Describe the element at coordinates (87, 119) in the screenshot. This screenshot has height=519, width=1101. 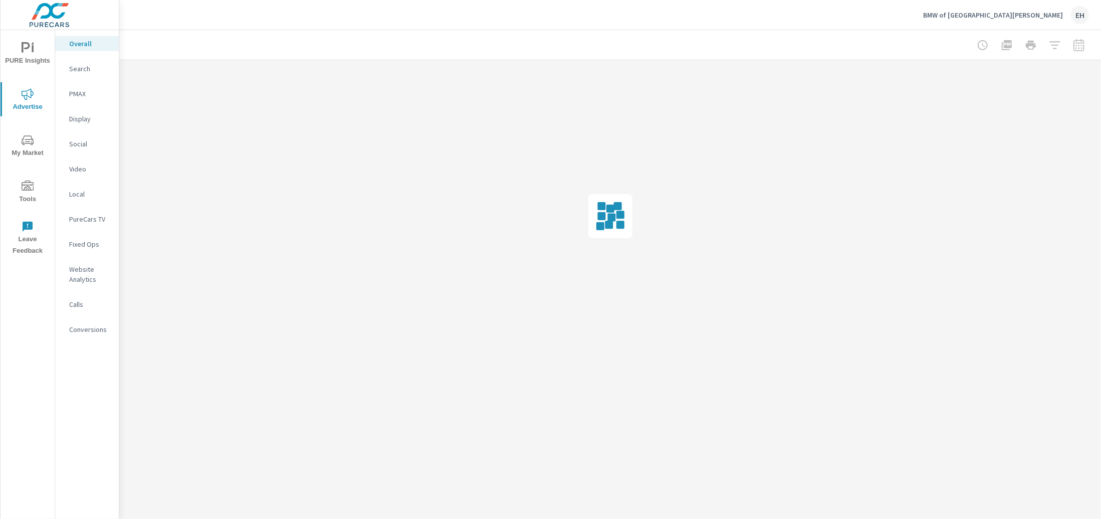
I see `div: Display` at that location.